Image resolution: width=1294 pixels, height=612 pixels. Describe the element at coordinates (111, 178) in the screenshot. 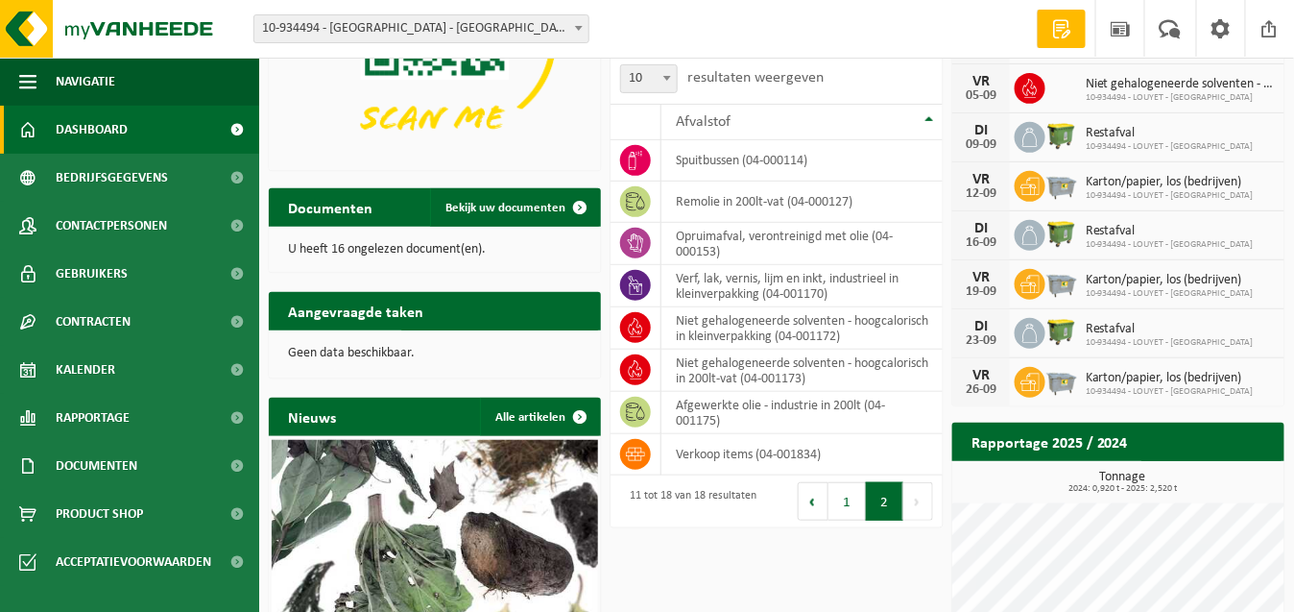

I see `span: Bedrijfsgegevens` at that location.